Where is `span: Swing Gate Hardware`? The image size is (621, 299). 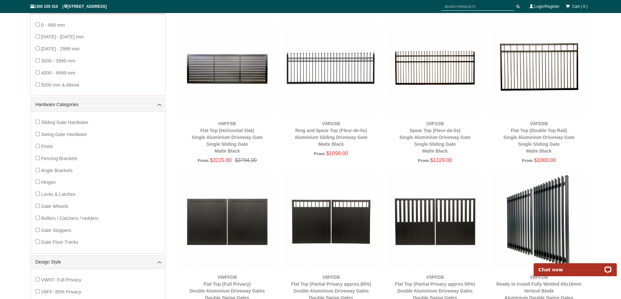 span: Swing Gate Hardware is located at coordinates (64, 135).